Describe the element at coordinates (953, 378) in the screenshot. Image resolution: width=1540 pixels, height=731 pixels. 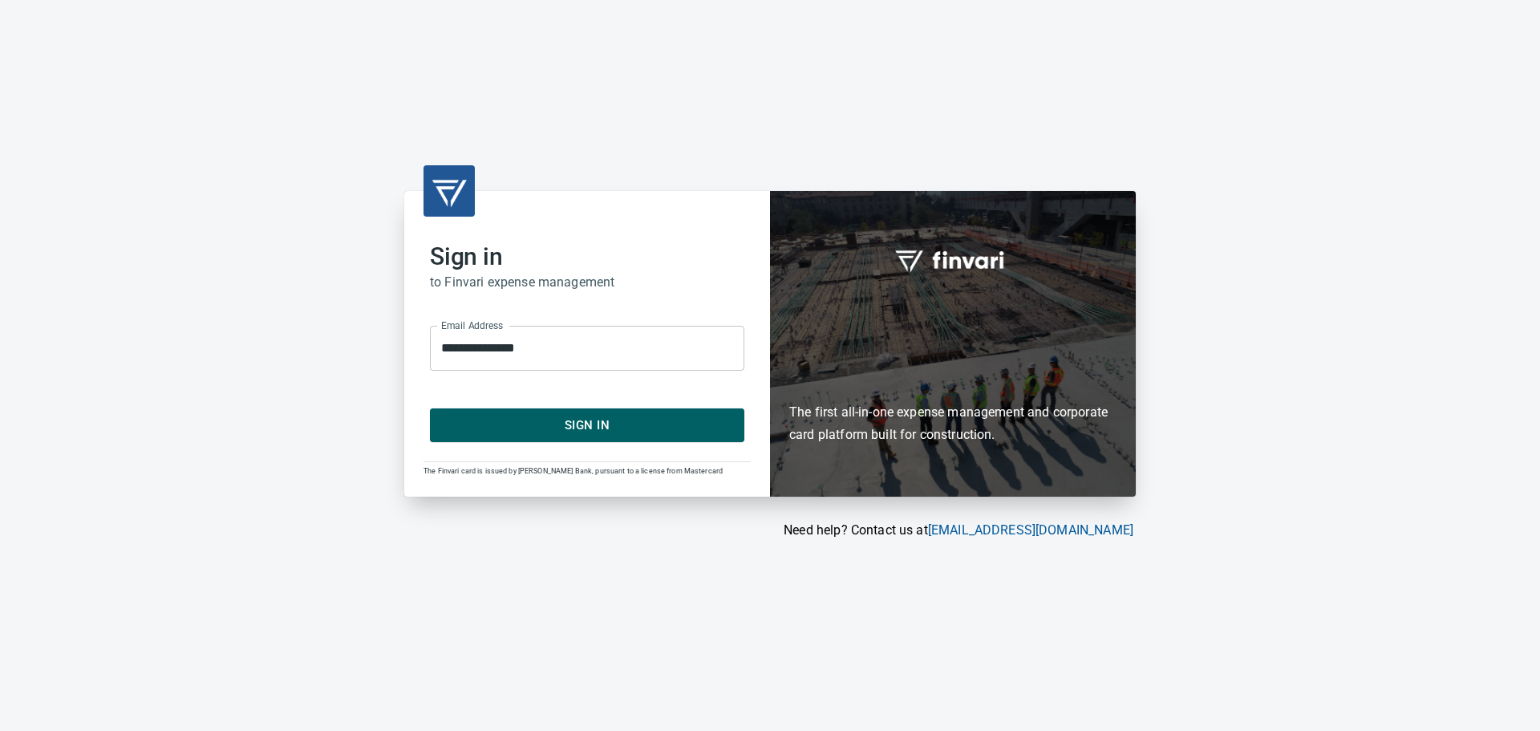
I see `h6: The first all-in-one expense management and corporate card platform built for construction.` at that location.